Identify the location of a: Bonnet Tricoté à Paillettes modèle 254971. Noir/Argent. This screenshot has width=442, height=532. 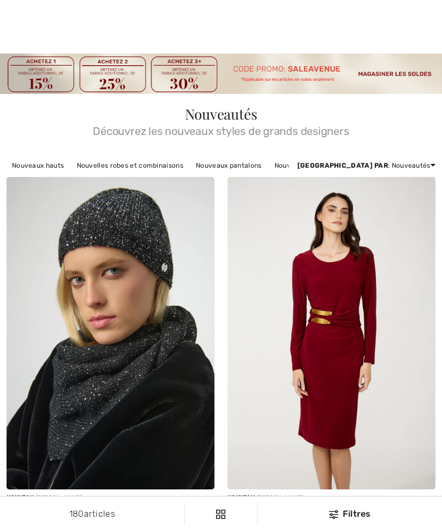
(110, 333).